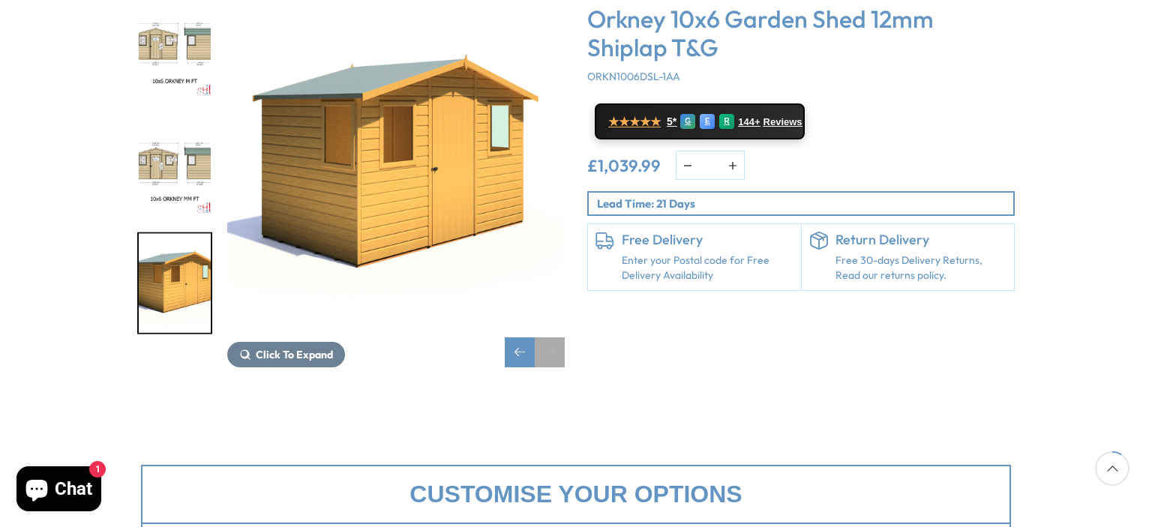  Describe the element at coordinates (805, 203) in the screenshot. I see `p: Lead Time: 21 Days` at that location.